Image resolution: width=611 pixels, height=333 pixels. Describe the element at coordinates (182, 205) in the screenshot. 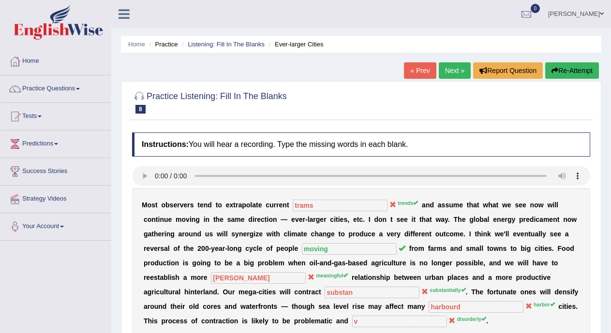

I see `b: v` at that location.